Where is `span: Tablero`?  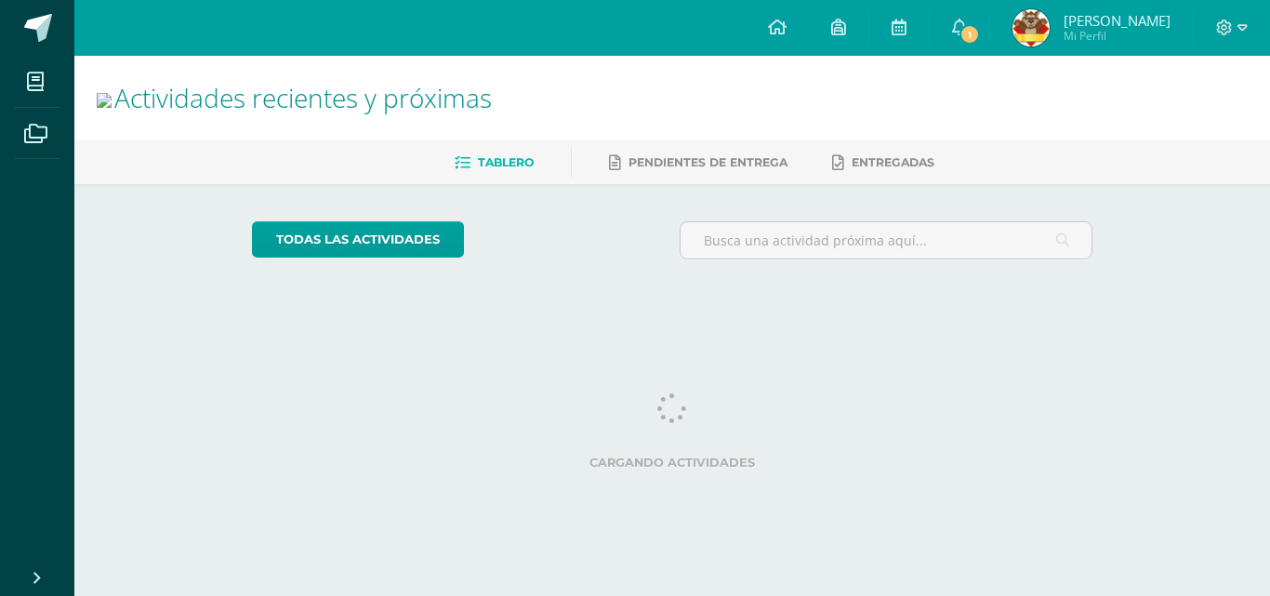 span: Tablero is located at coordinates (506, 162).